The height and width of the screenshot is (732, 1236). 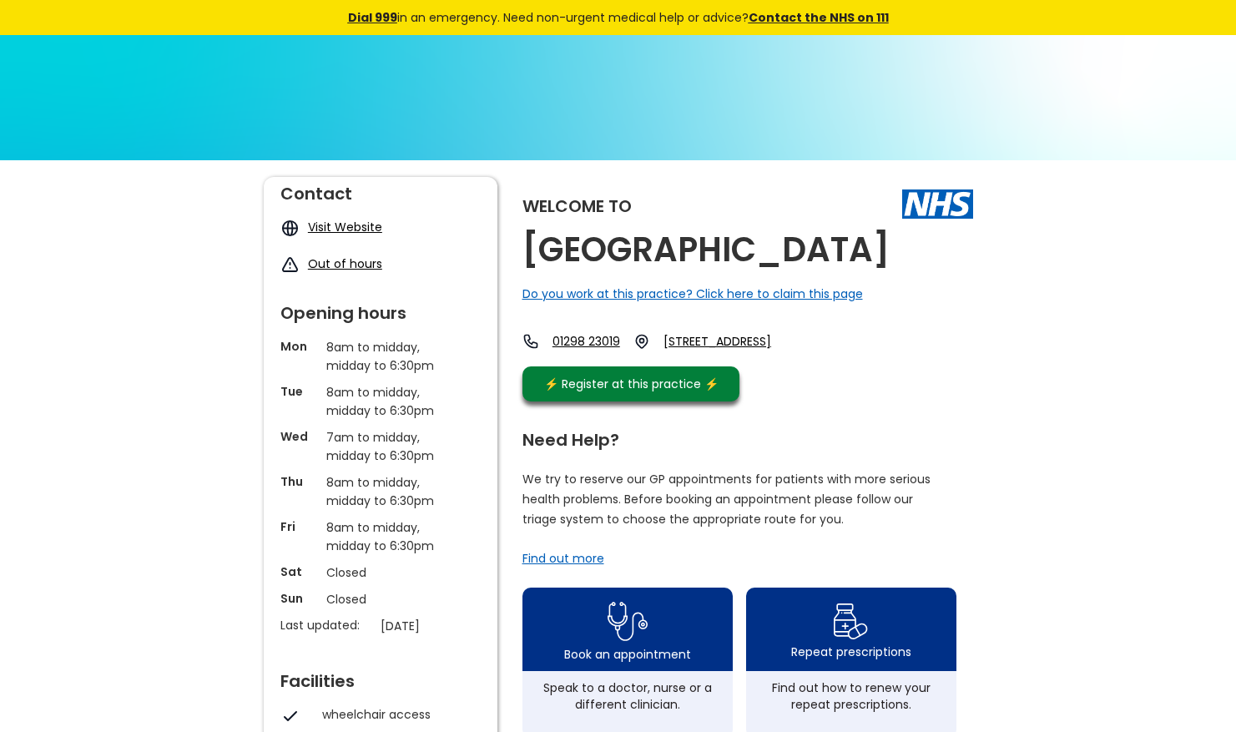 What do you see at coordinates (628, 696) in the screenshot?
I see `div: Speak to a doctor, nurse or a different clinician.` at bounding box center [628, 696].